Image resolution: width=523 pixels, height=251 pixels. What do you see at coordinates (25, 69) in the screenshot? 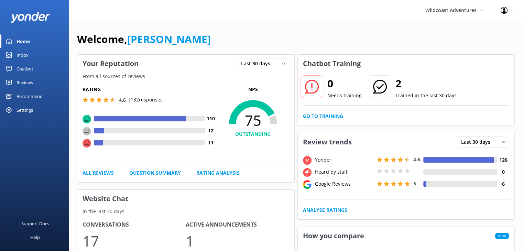
I see `div: Chatbot` at bounding box center [25, 69].